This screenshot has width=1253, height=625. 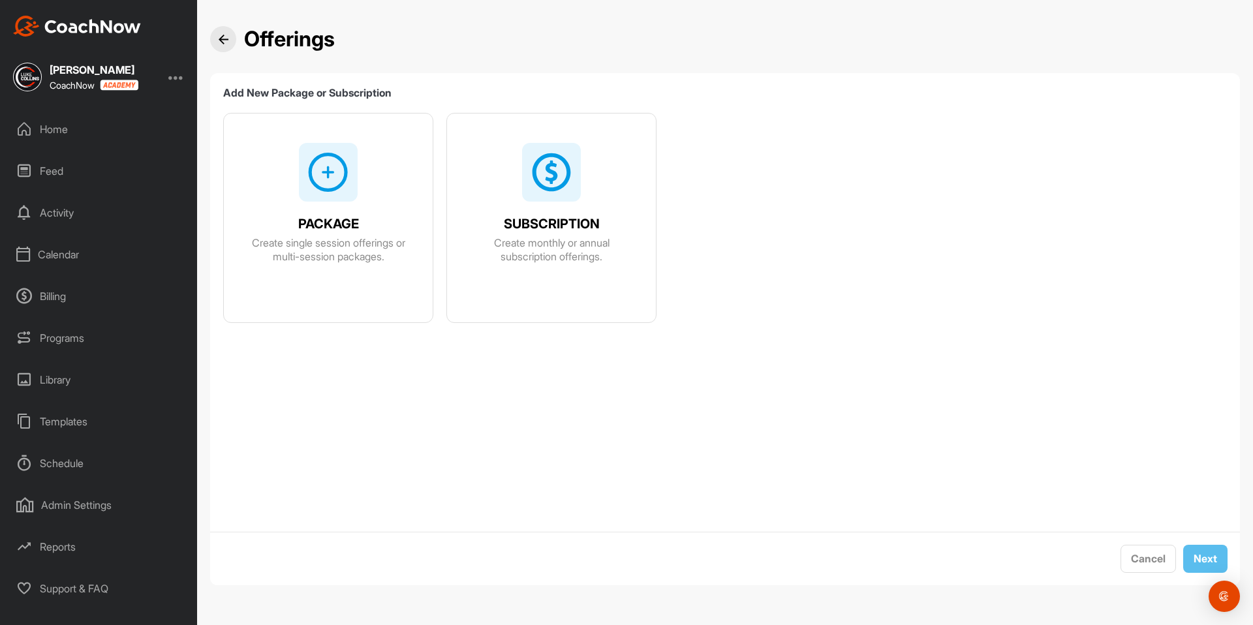 I want to click on img: Back, so click(x=223, y=39).